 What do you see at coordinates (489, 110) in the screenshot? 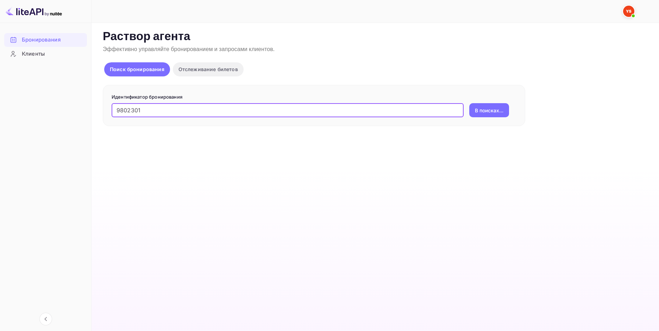
I see `button: В поисках...` at bounding box center [489, 110].